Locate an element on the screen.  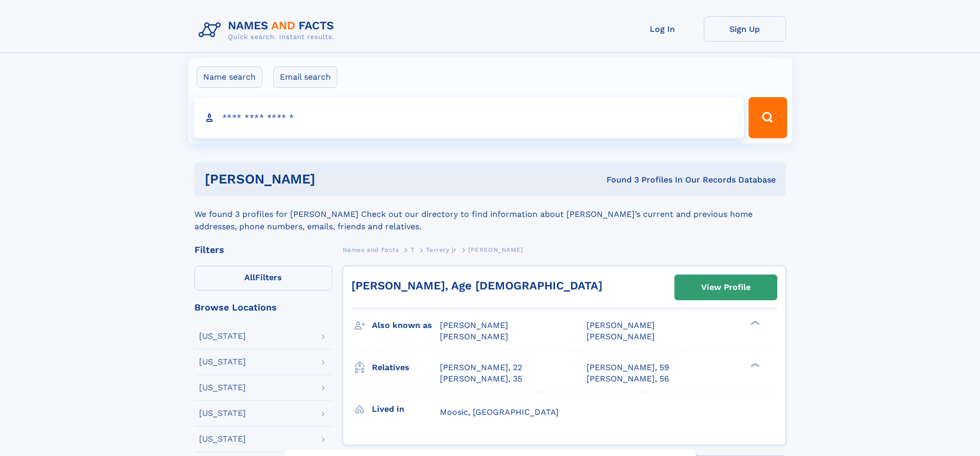
a: Names and Facts is located at coordinates (371, 250).